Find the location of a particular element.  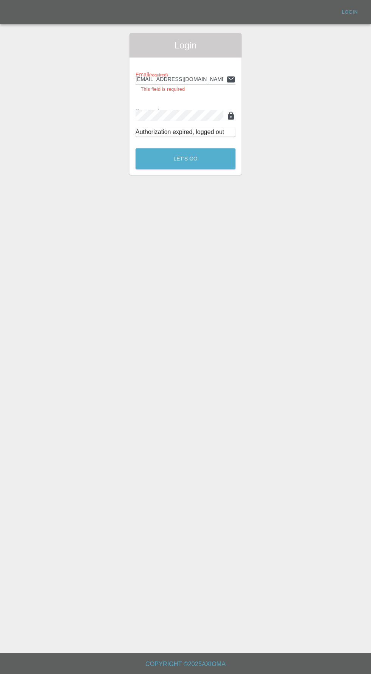

span: Password is located at coordinates (157, 111).